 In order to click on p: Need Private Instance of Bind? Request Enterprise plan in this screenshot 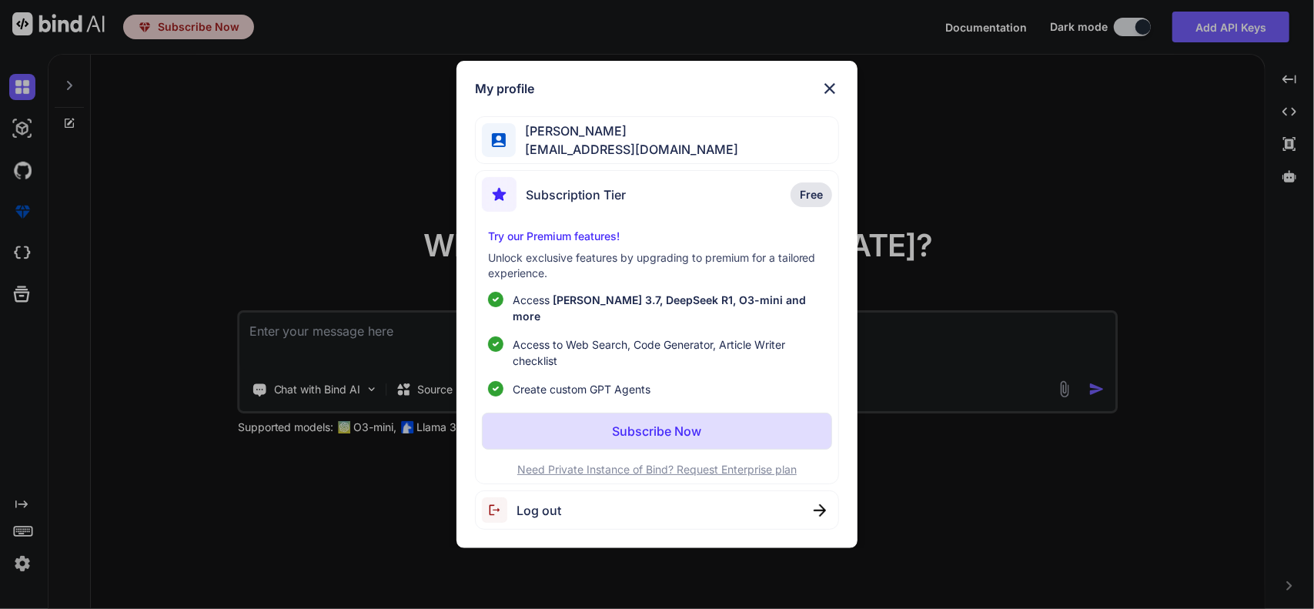, I will do `click(657, 470)`.